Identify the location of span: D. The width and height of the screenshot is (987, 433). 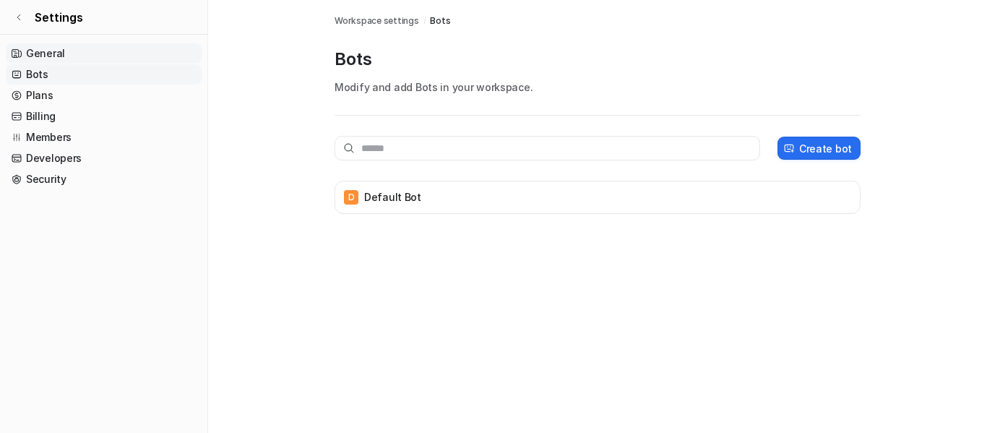
(351, 197).